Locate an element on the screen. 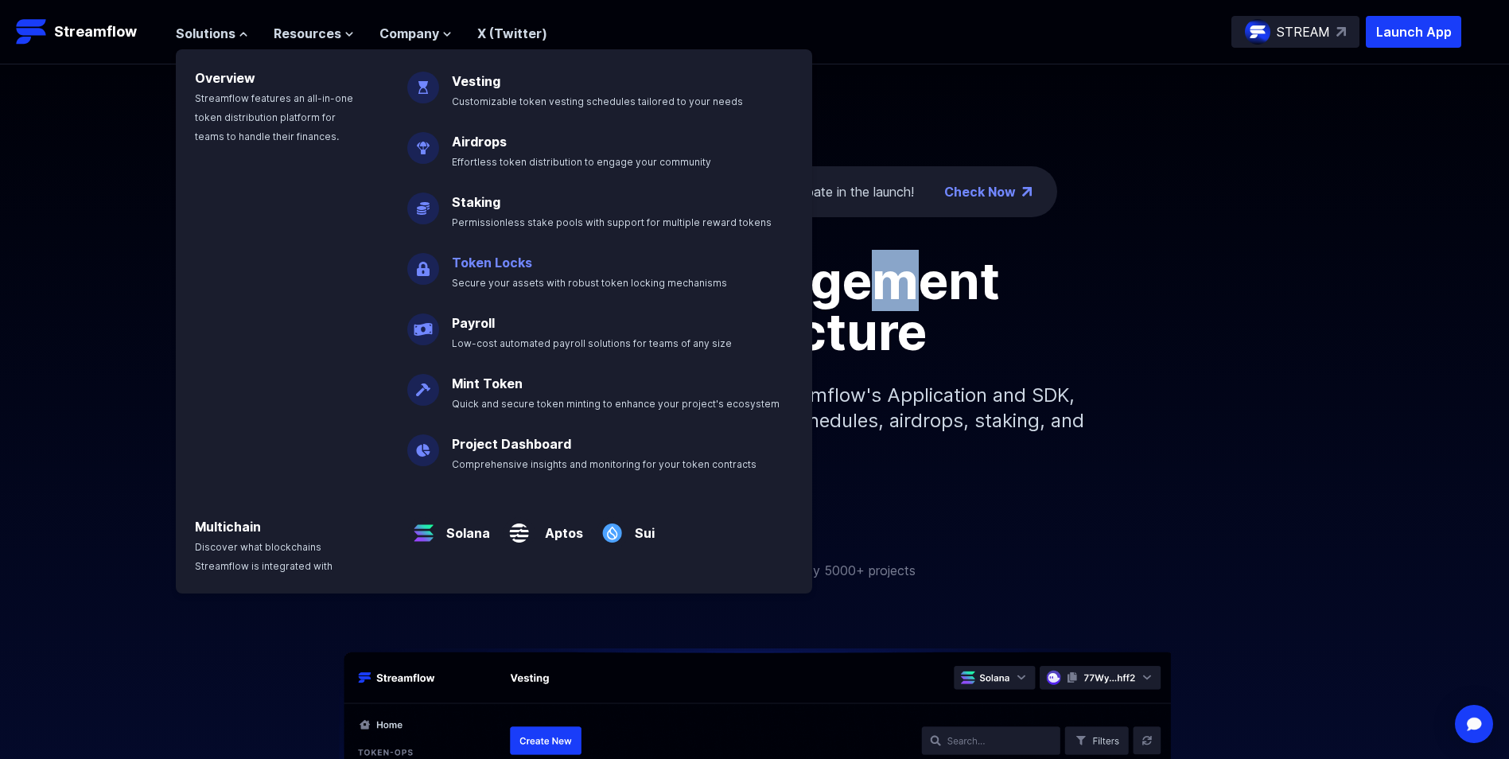 This screenshot has height=759, width=1509. a: Aptos is located at coordinates (559, 527).